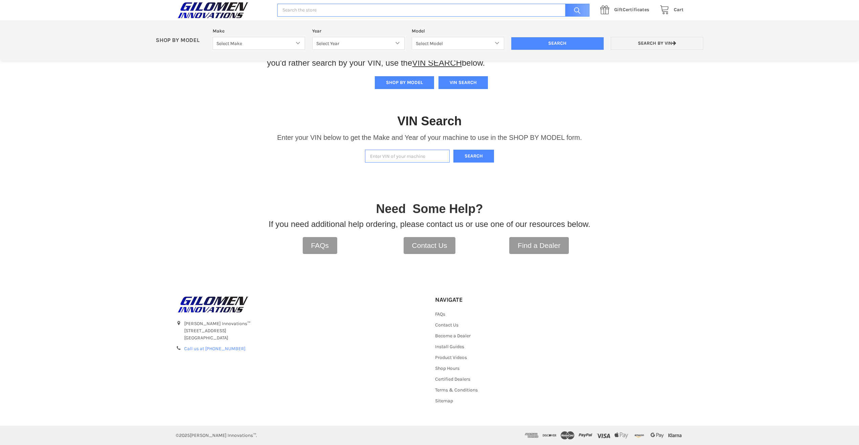 This screenshot has height=445, width=859. I want to click on a: Cart, so click(670, 10).